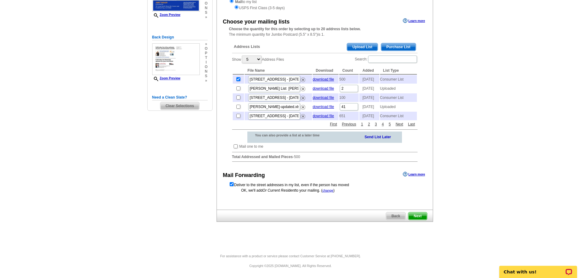  What do you see at coordinates (206, 58) in the screenshot?
I see `span: t` at bounding box center [206, 58].